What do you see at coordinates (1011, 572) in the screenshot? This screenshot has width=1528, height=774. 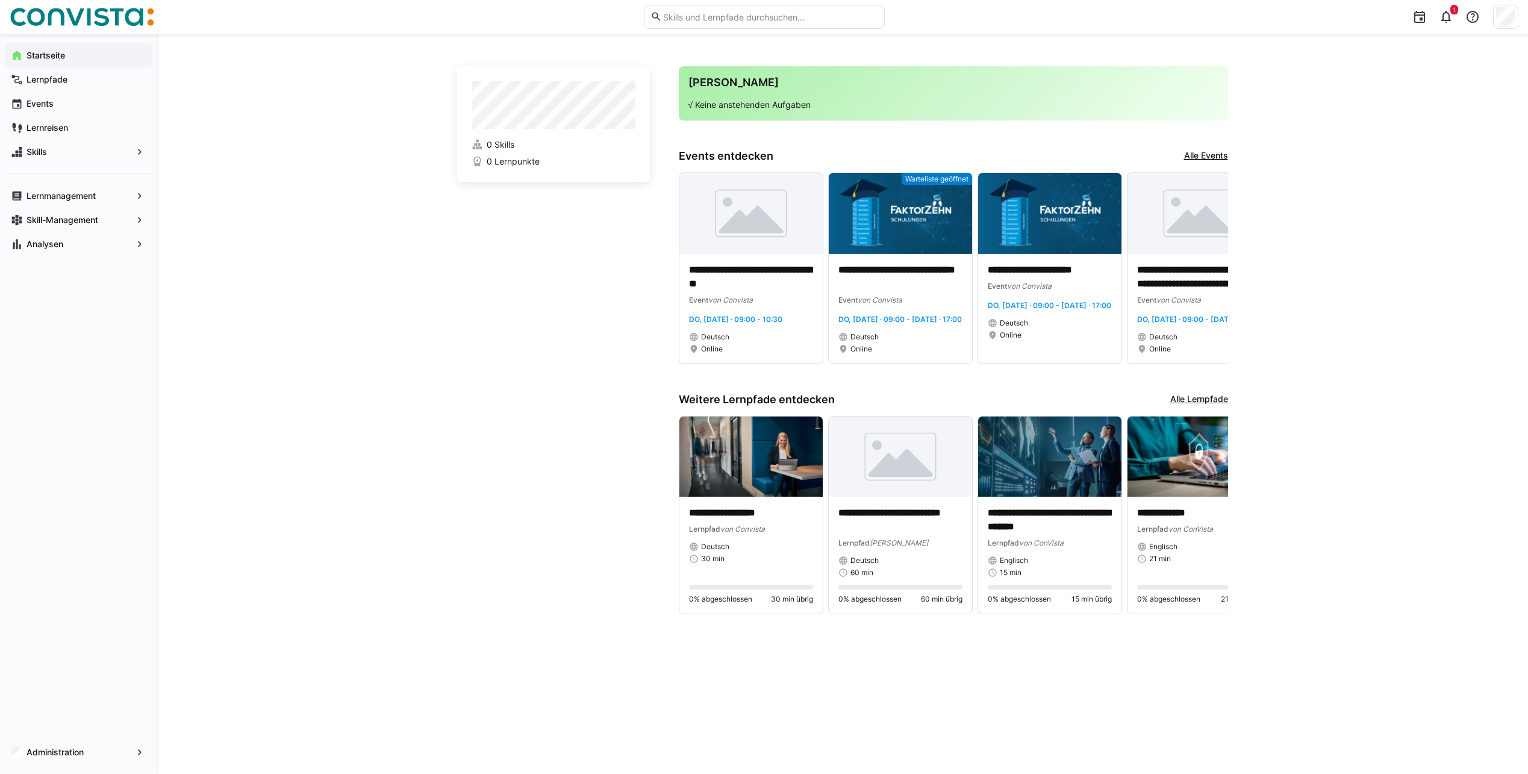 I see `span: 15 min` at bounding box center [1011, 572].